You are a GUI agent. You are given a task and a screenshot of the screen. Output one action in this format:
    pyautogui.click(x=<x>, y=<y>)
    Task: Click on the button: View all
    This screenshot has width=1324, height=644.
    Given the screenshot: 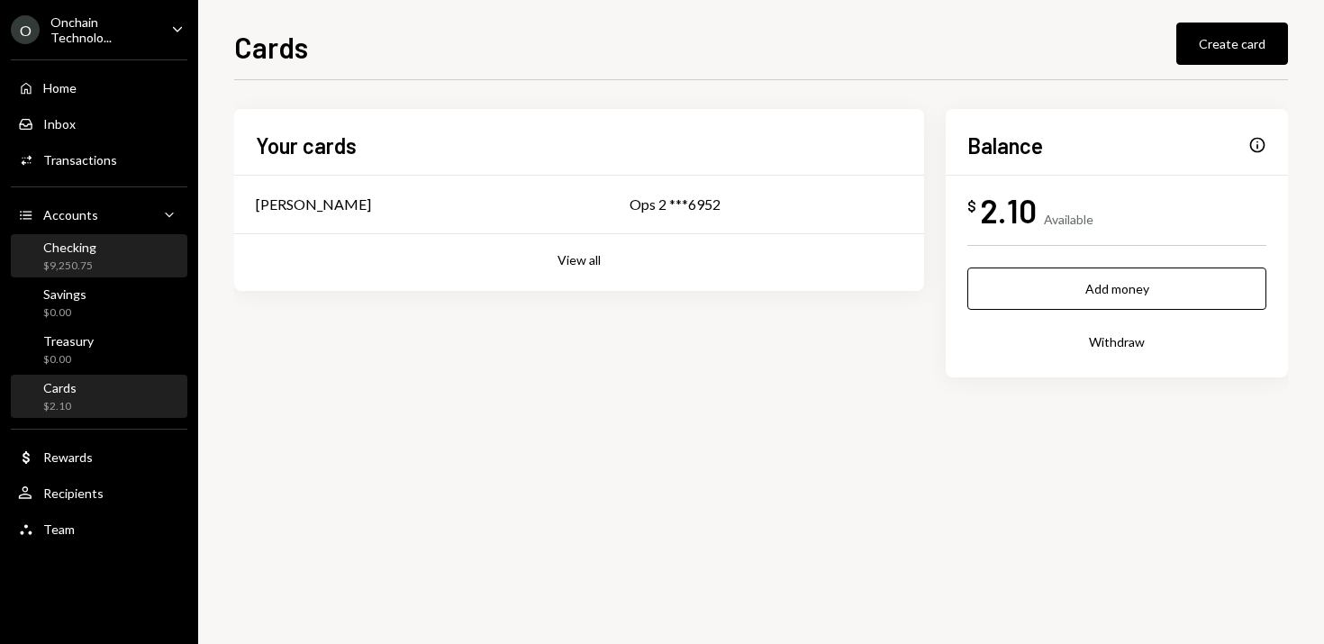 What is the action you would take?
    pyautogui.click(x=579, y=260)
    